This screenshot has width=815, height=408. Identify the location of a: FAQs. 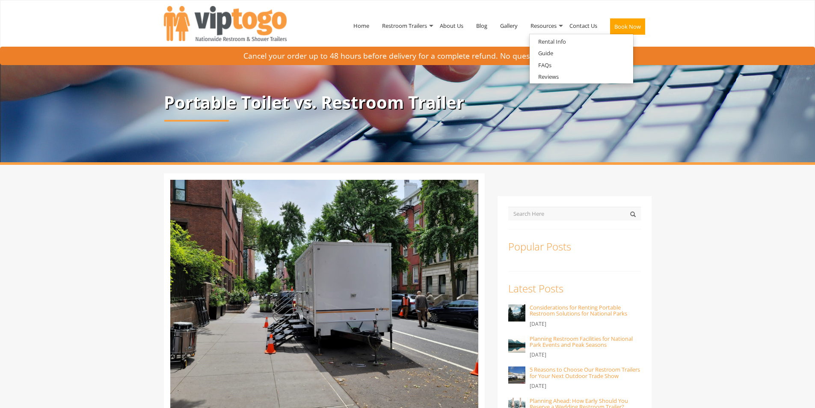
(545, 65).